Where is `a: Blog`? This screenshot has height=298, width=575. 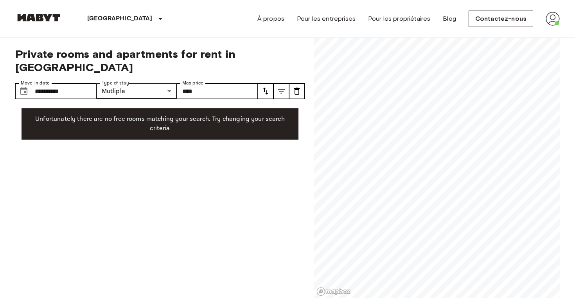 a: Blog is located at coordinates (449, 19).